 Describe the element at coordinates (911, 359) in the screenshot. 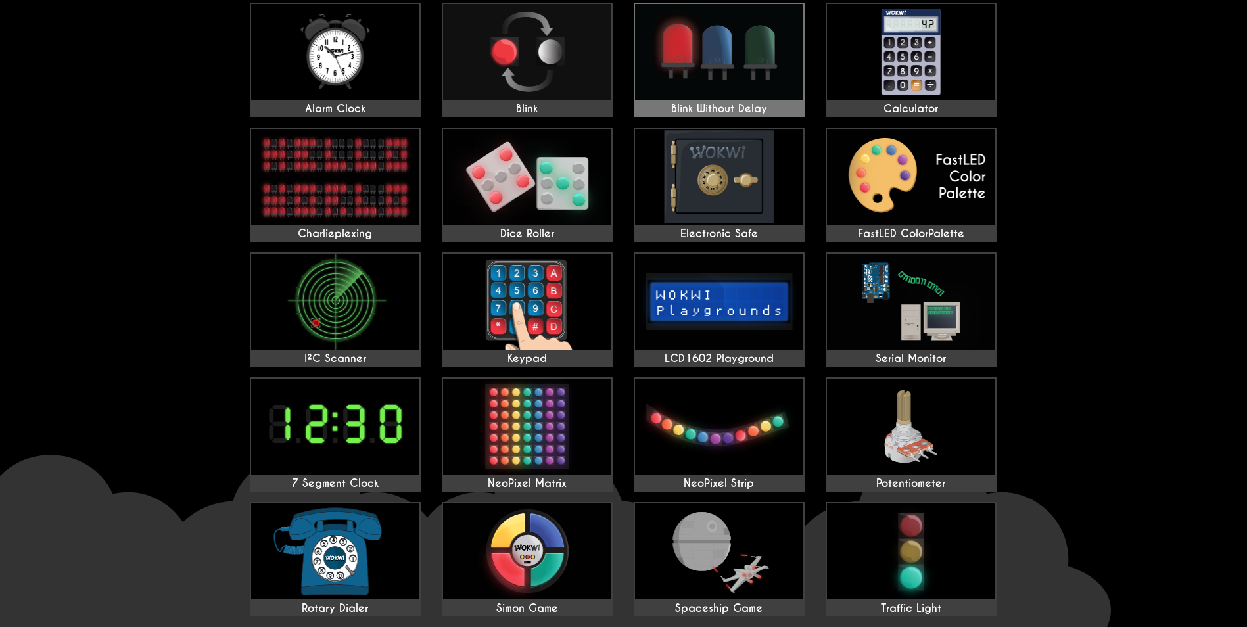

I see `div: Serial Monitor` at that location.